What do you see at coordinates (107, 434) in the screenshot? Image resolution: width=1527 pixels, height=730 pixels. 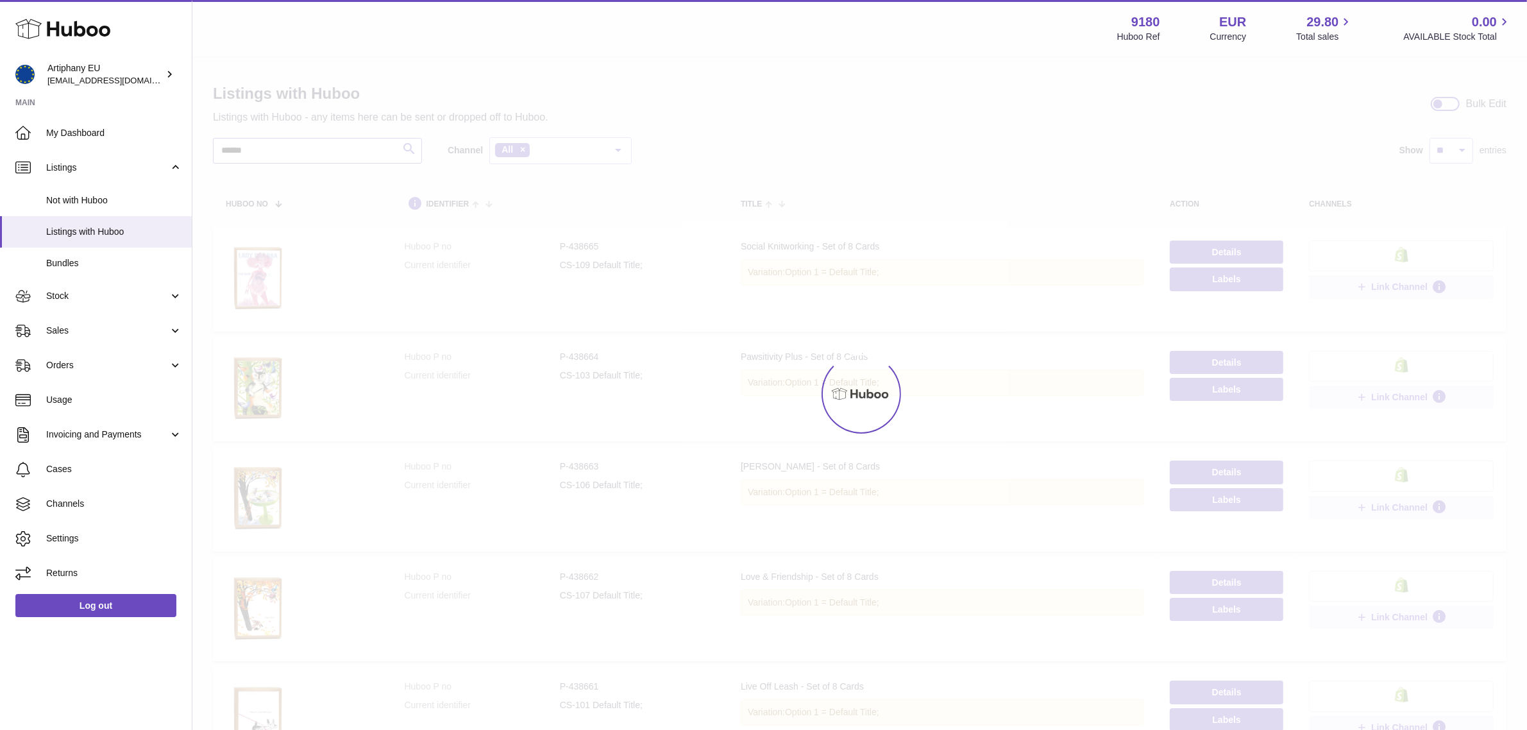 I see `span: Invoicing and Payments` at bounding box center [107, 434].